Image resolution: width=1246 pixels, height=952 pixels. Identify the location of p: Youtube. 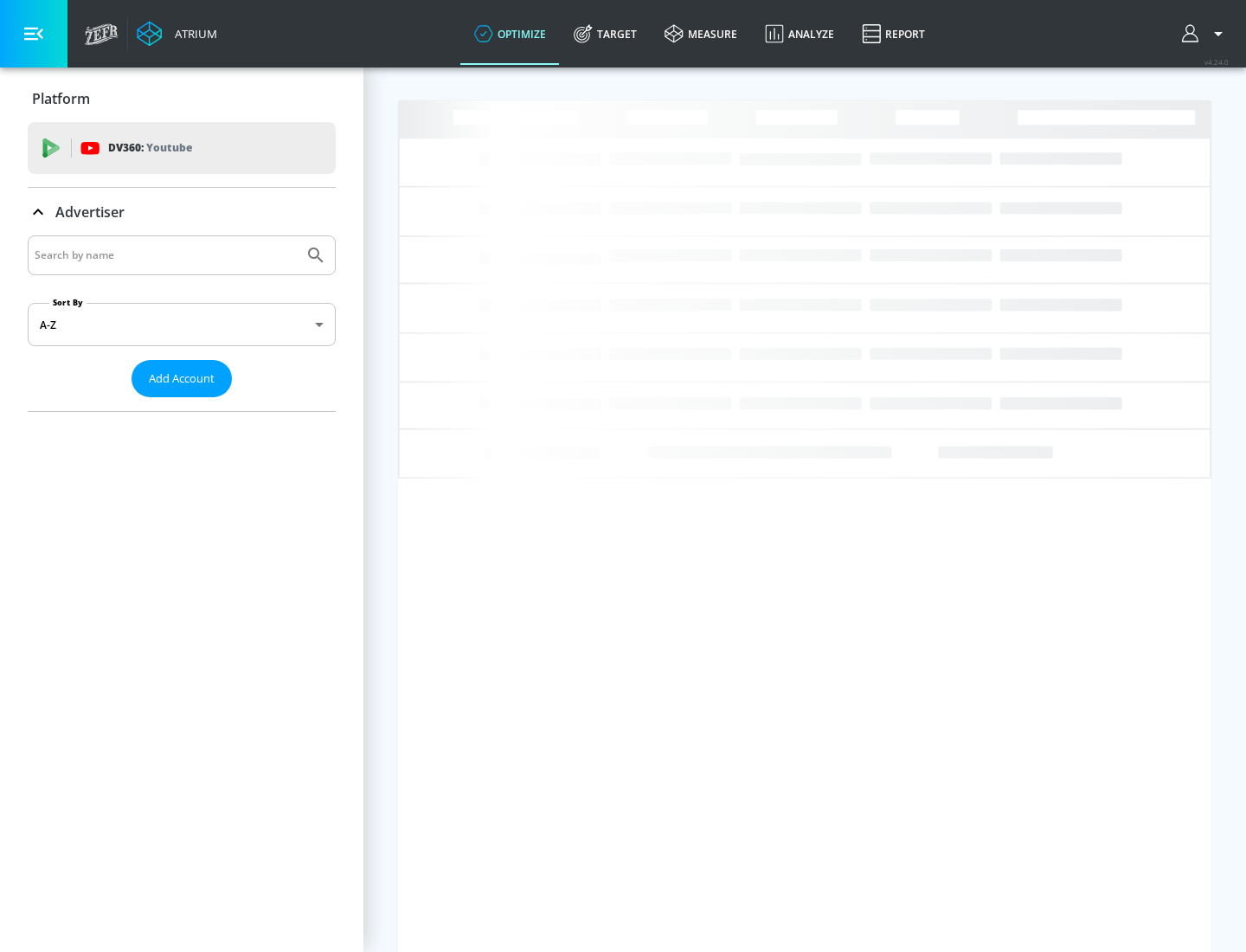
(169, 147).